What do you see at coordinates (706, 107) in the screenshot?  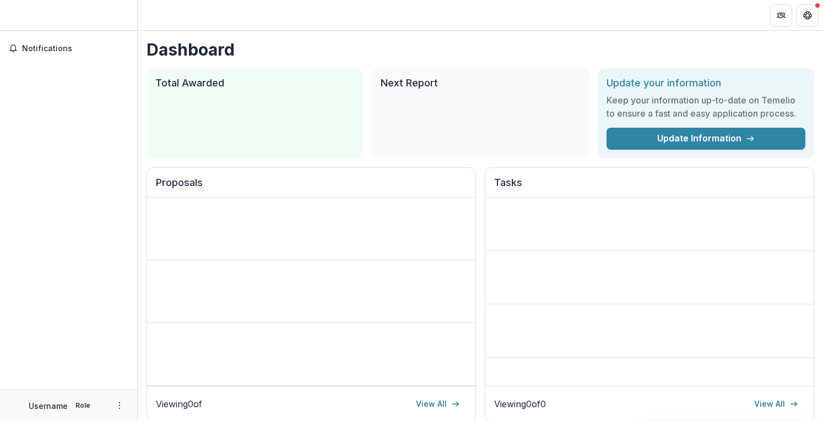 I see `h3: Keep your information up-to-date on Temelio to ensure a fast and easy application process.` at bounding box center [706, 107].